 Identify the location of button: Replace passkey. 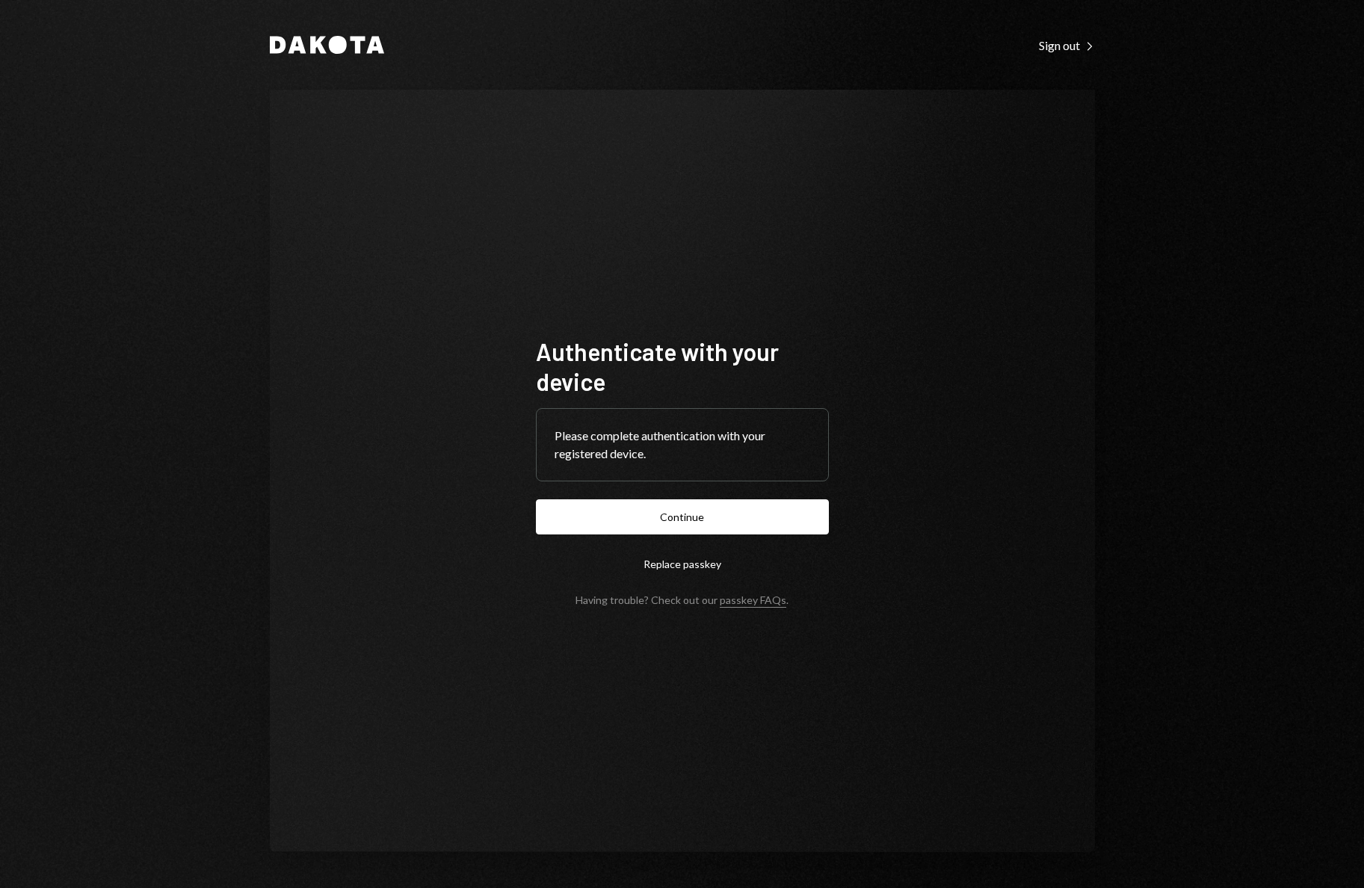
(683, 564).